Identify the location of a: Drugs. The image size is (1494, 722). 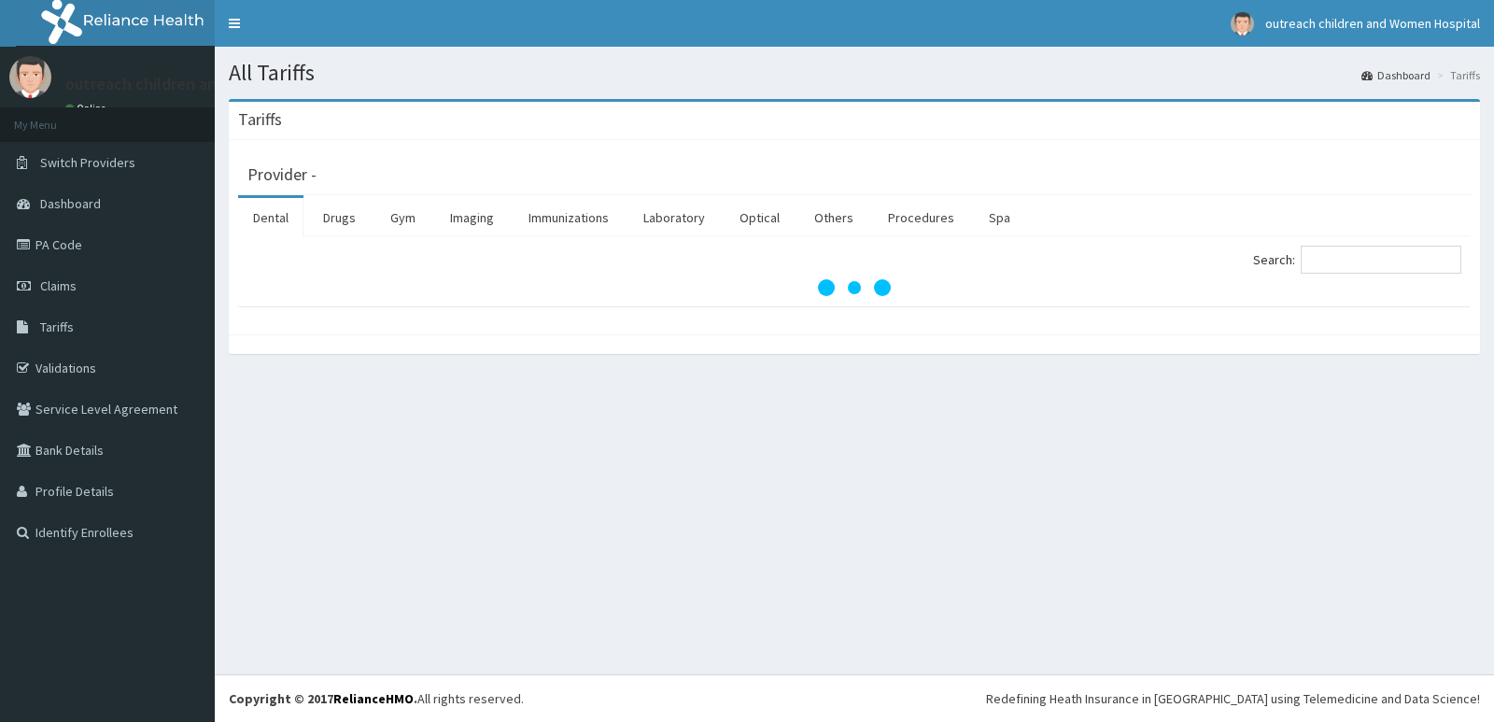
(339, 218).